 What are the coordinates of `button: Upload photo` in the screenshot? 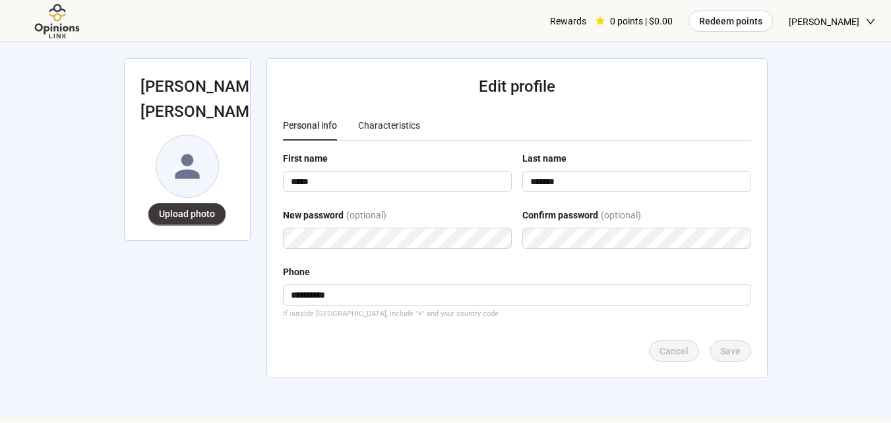 It's located at (187, 214).